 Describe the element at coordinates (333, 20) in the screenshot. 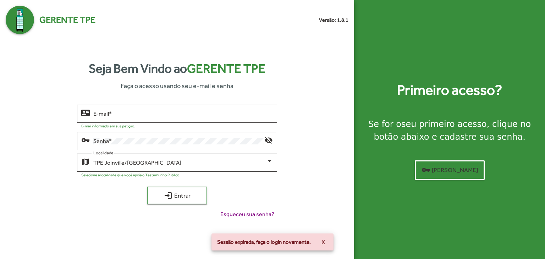

I see `small: Versão: 1.8.1` at that location.